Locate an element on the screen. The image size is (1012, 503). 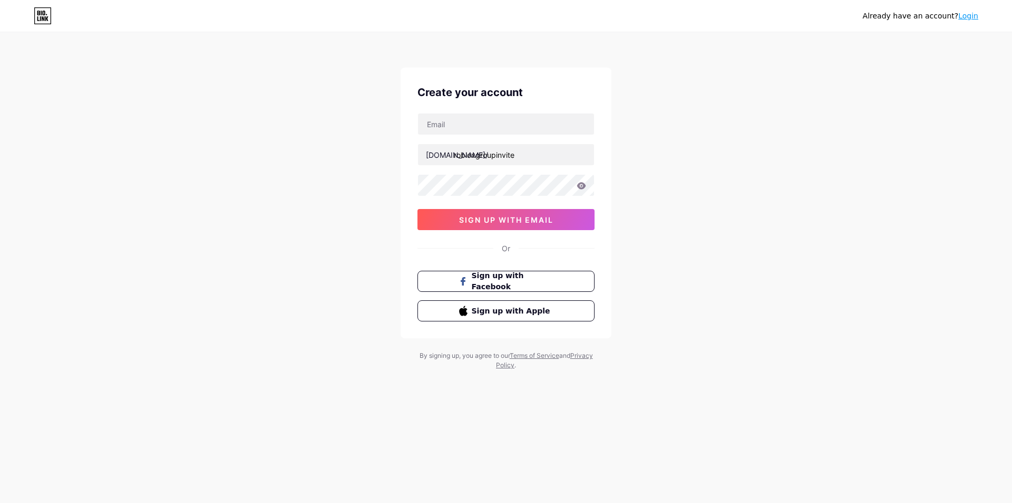
button: Sign up with Apple is located at coordinates (506, 311).